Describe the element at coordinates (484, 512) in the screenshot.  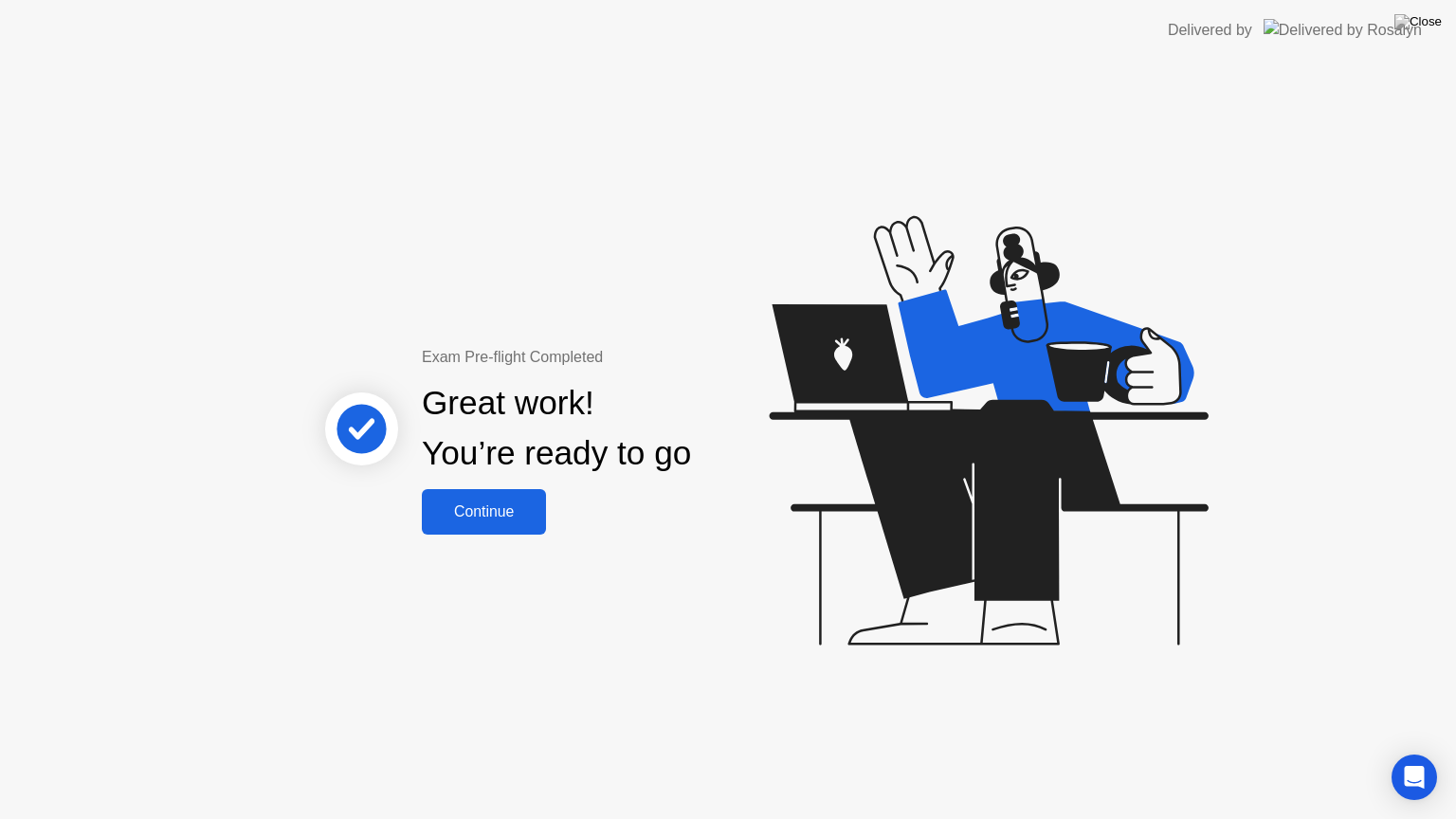
I see `div: Continue` at that location.